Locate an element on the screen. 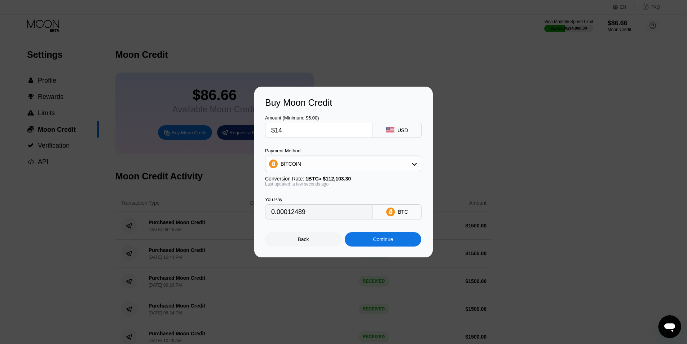  div: Back is located at coordinates (303, 239).